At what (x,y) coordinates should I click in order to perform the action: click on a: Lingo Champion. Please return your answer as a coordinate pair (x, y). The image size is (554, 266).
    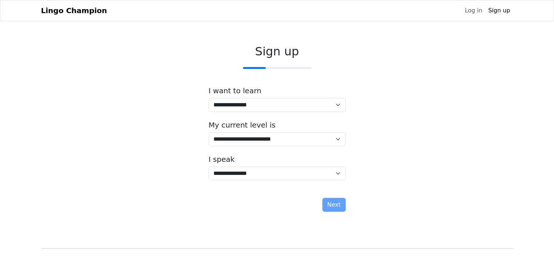
    Looking at the image, I should click on (74, 11).